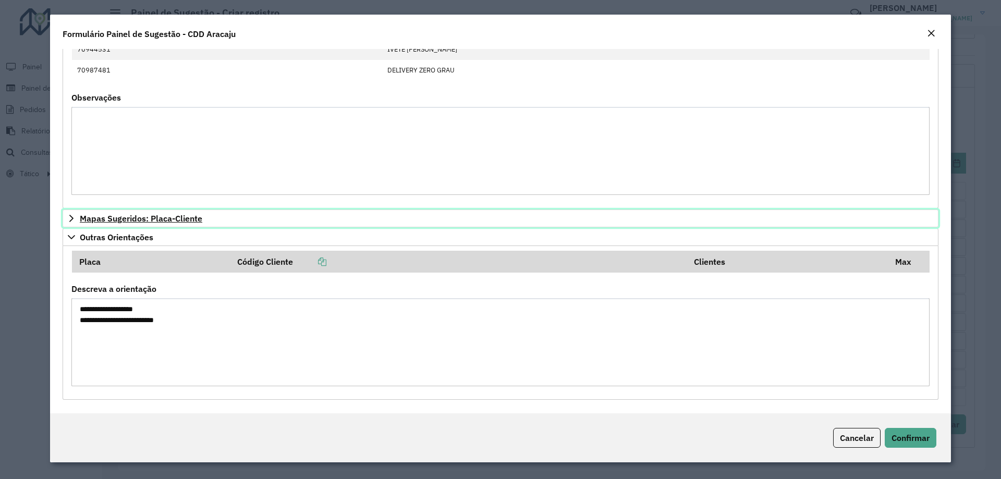 The width and height of the screenshot is (1001, 479). What do you see at coordinates (310, 262) in the screenshot?
I see `a: Copiar` at bounding box center [310, 262].